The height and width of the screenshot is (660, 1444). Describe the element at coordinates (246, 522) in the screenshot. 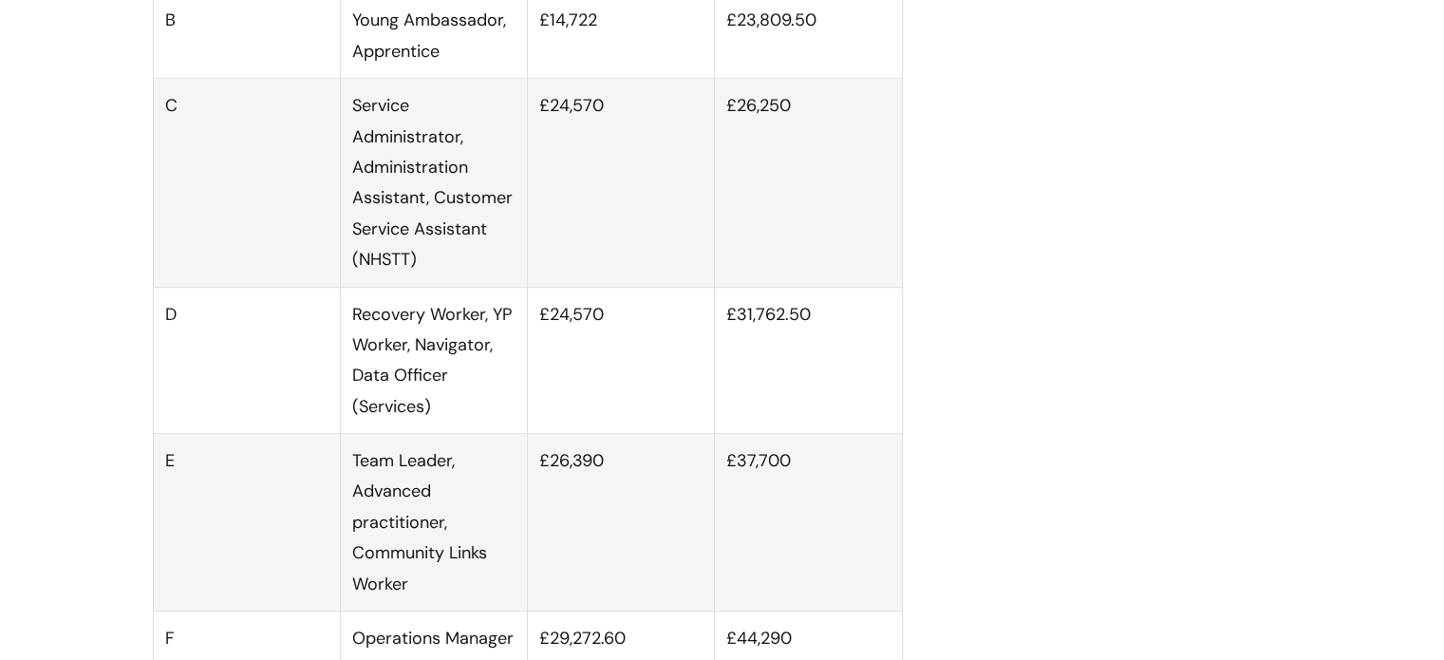

I see `td: E` at that location.